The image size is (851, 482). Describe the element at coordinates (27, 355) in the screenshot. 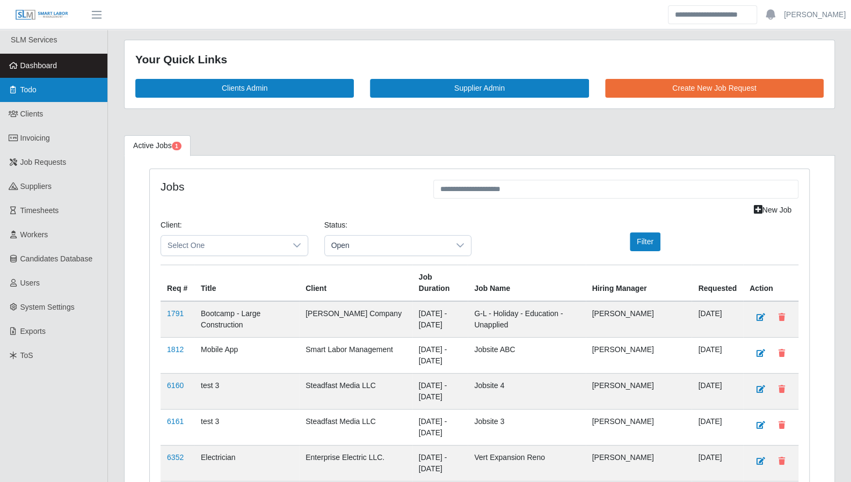

I see `span: ToS` at that location.